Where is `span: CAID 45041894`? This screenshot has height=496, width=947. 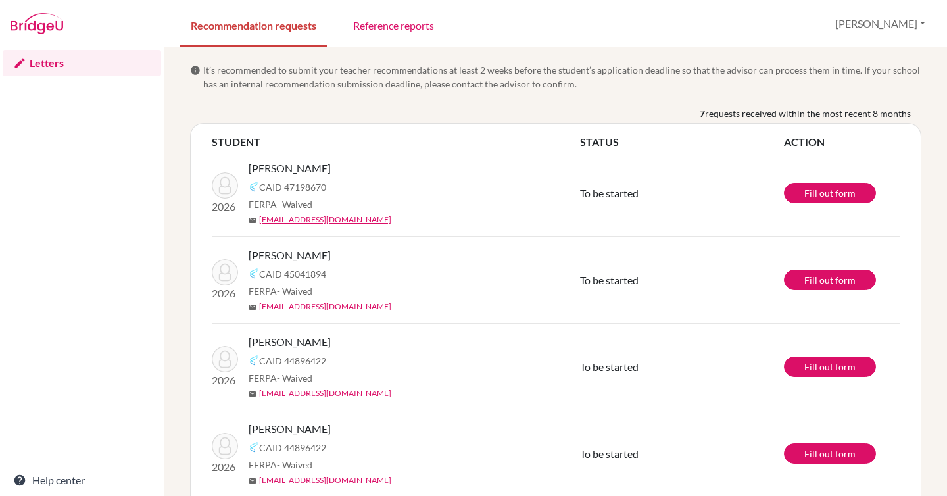
span: CAID 45041894 is located at coordinates (292, 273).